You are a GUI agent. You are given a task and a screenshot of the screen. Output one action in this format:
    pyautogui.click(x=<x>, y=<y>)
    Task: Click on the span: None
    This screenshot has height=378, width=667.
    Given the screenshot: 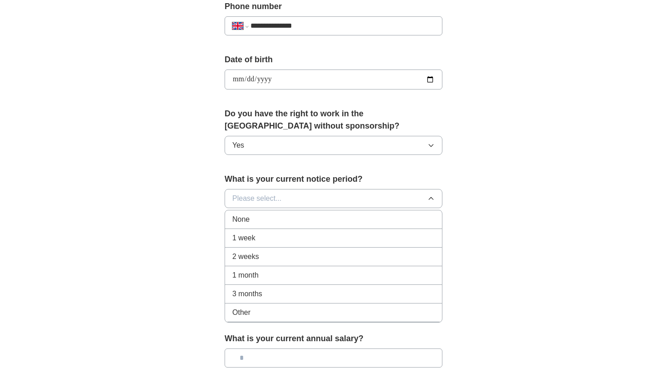 What is the action you would take?
    pyautogui.click(x=241, y=219)
    